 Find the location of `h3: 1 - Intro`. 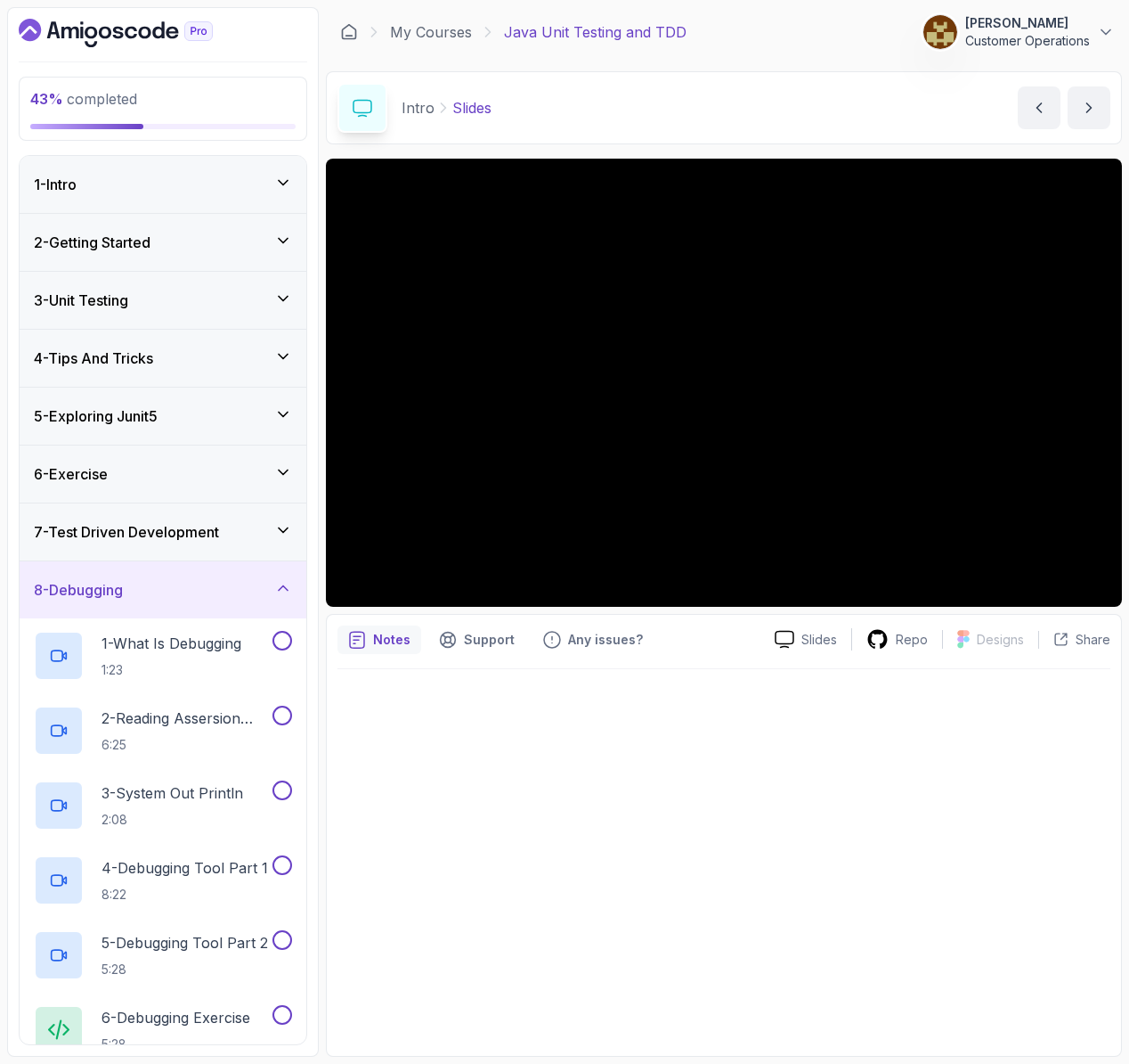

h3: 1 - Intro is located at coordinates (55, 184).